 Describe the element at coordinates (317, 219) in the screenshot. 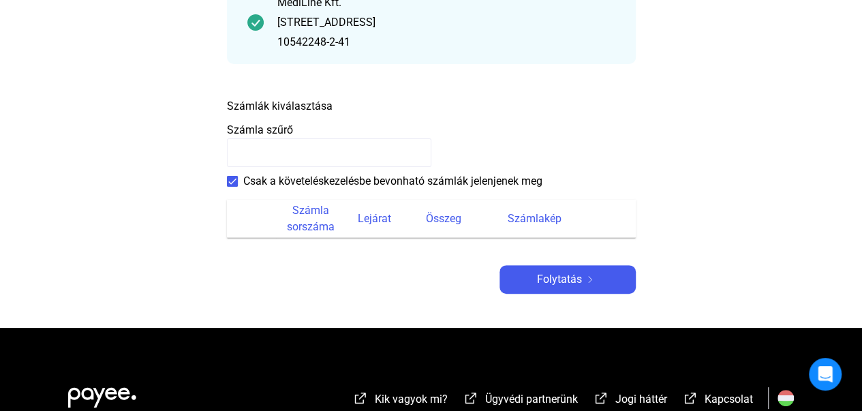

I see `div: Számla sorszáma` at that location.